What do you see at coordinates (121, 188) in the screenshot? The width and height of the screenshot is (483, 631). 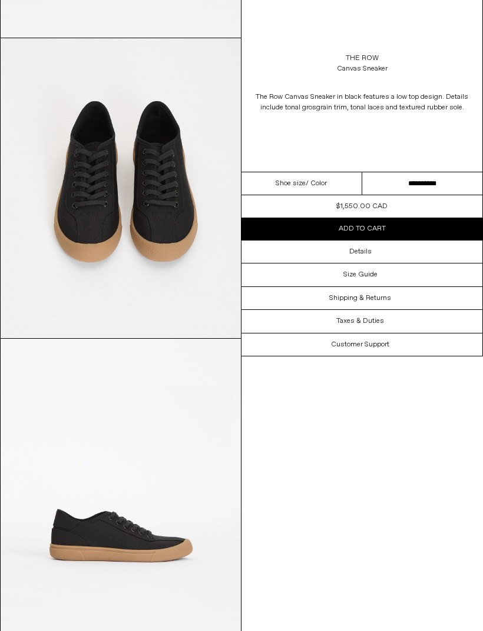 I see `img: Corbo-04-05-20256093_1800x1800.jpg` at bounding box center [121, 188].